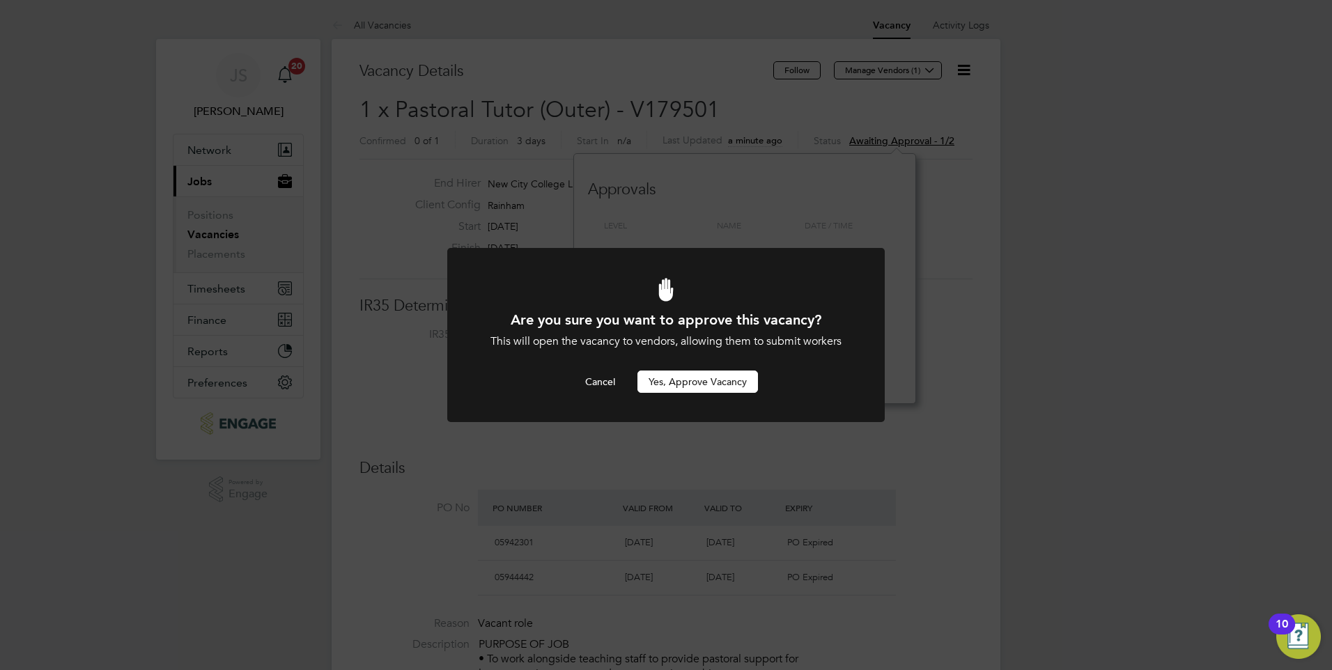  I want to click on button: Open Resource Center, 10 new notifications, so click(1298, 637).